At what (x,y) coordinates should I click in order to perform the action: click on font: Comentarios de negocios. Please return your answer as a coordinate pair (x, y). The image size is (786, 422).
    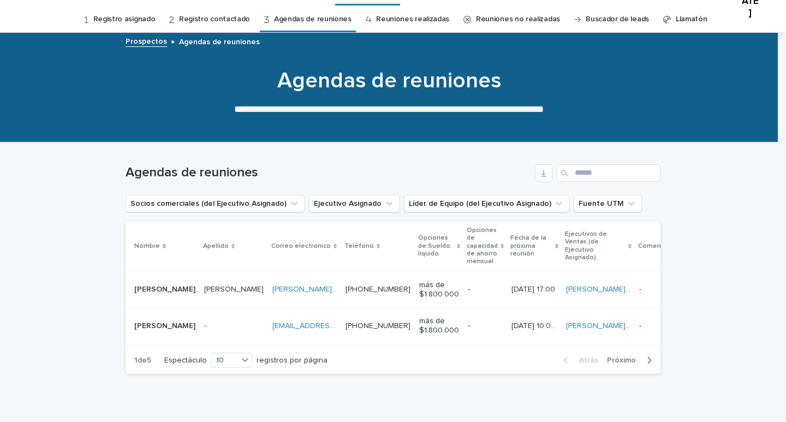
    Looking at the image, I should click on (679, 246).